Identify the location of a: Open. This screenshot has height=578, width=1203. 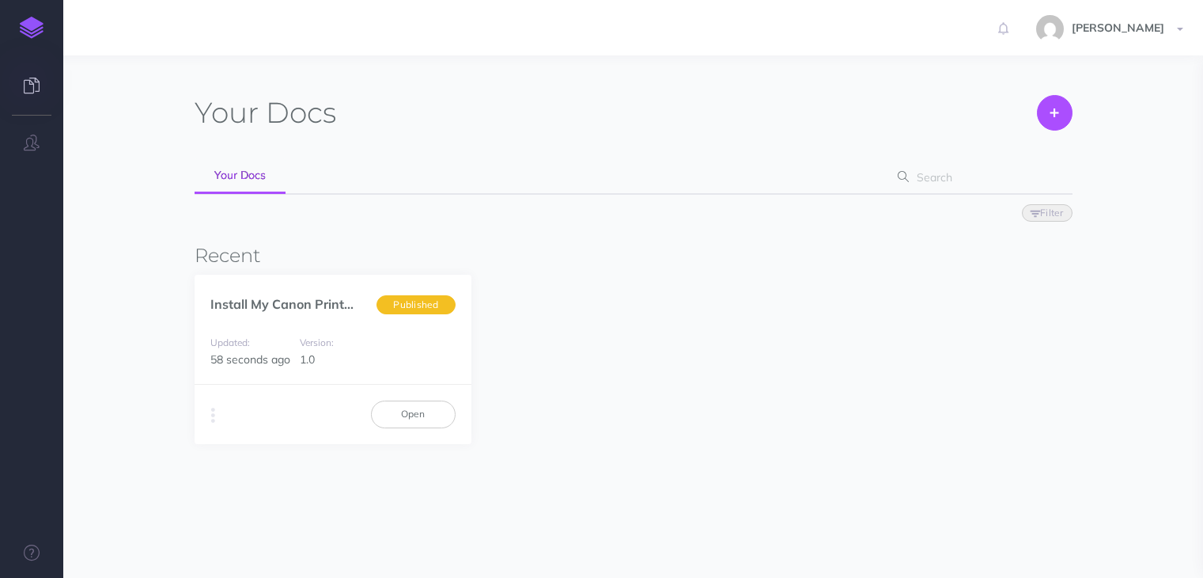
(413, 414).